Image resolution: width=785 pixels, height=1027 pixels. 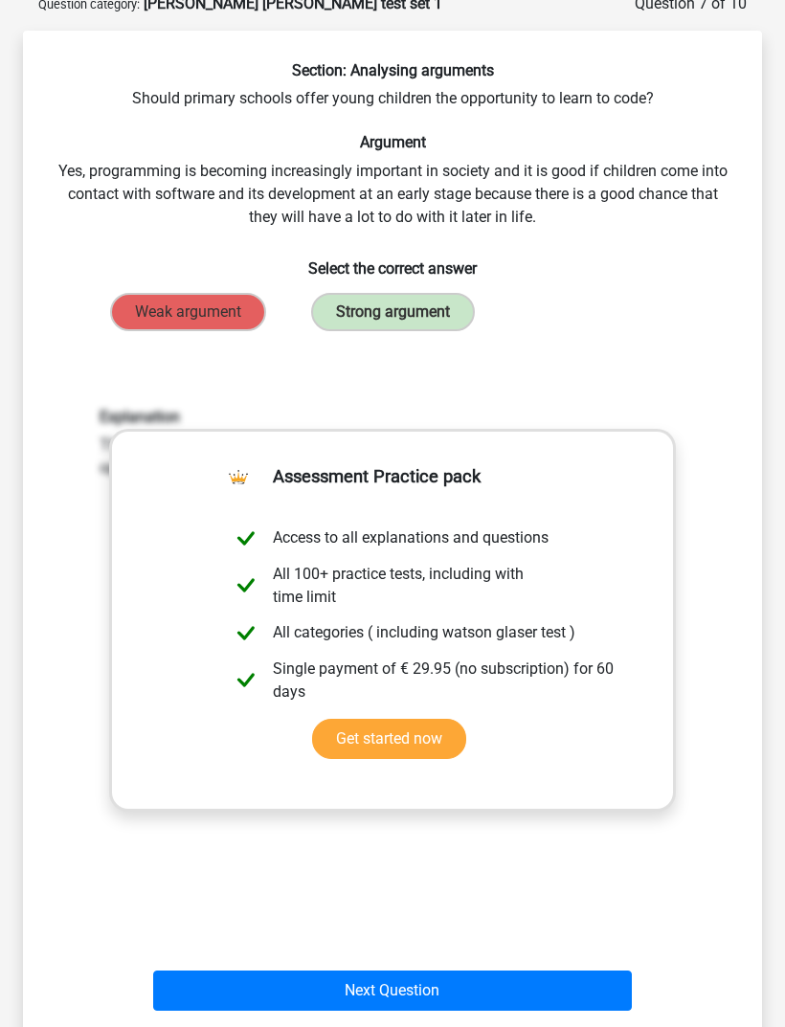 I want to click on div: This is a strong argument. It explains why it is important for children to have the opportunity t..., so click(x=392, y=444).